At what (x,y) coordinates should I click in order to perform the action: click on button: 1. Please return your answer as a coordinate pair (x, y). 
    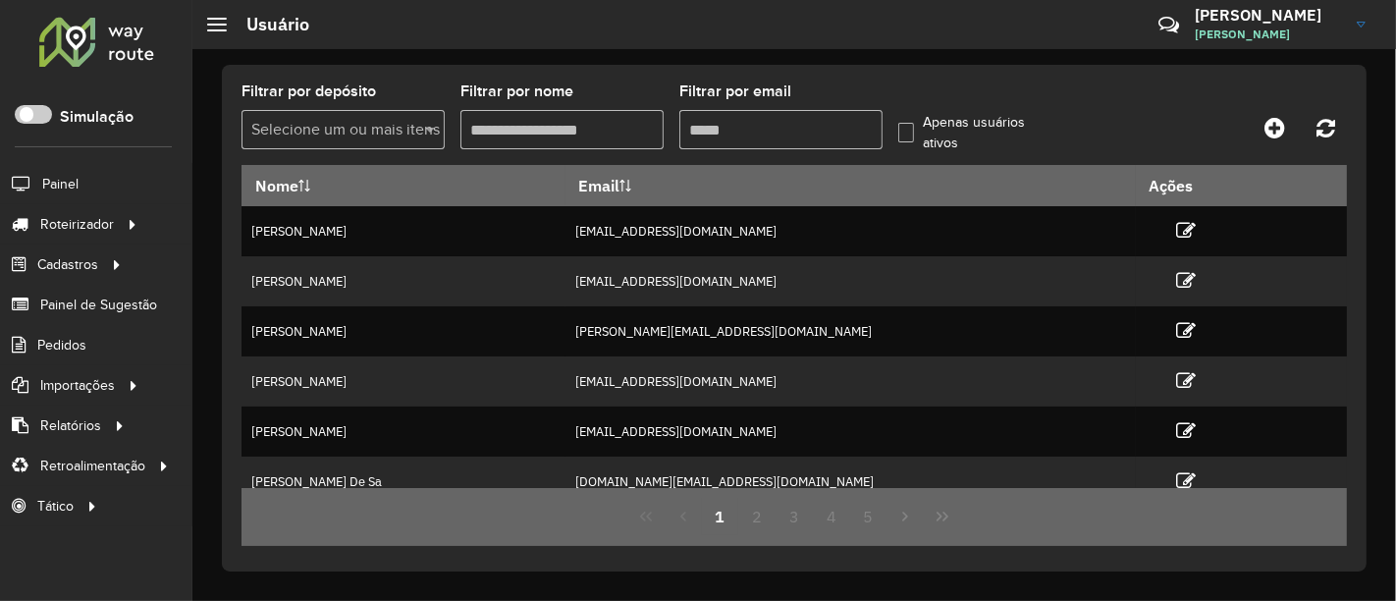
    Looking at the image, I should click on (721, 516).